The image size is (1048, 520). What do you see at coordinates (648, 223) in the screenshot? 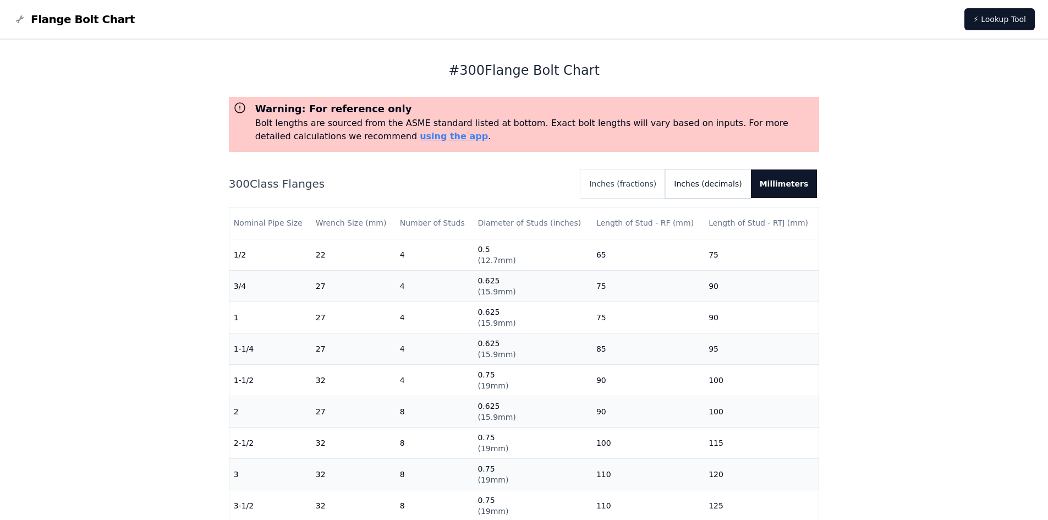
I see `th: Length of Stud - RF (mm)` at bounding box center [648, 223].